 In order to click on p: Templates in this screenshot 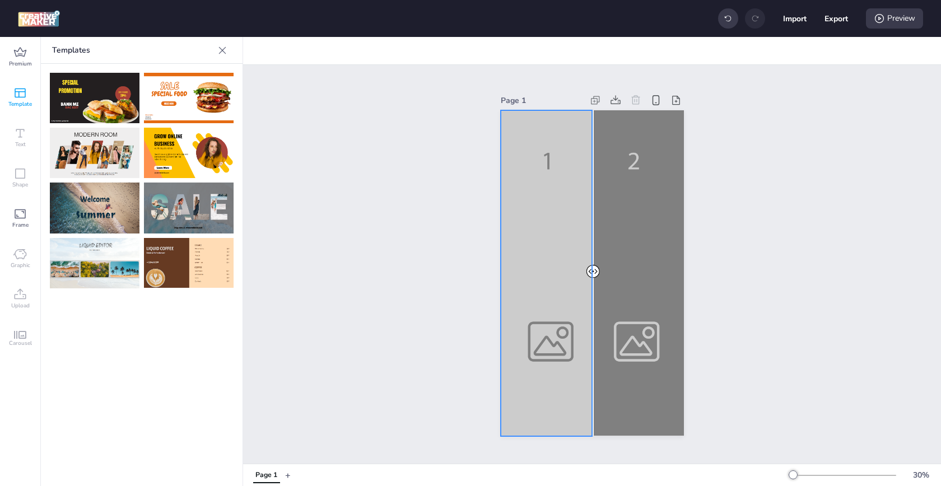, I will do `click(133, 50)`.